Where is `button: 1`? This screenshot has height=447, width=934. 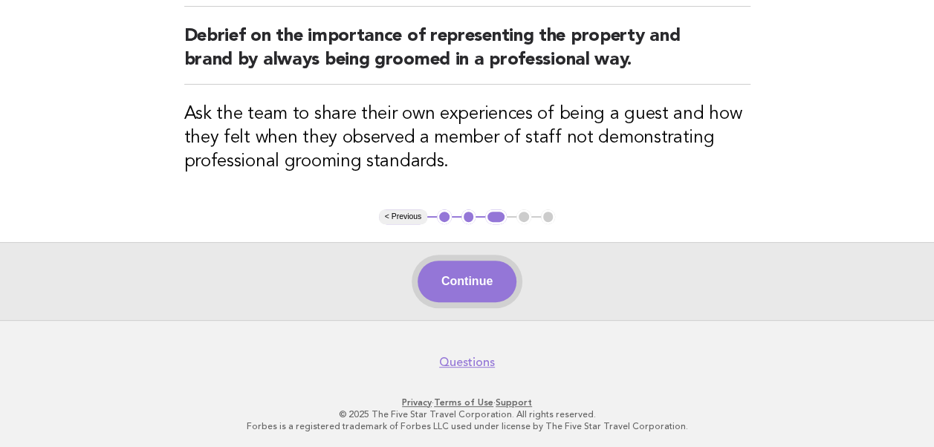
button: 1 is located at coordinates (444, 217).